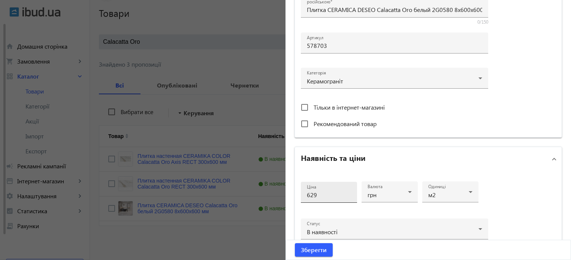  Describe the element at coordinates (437, 187) in the screenshot. I see `mat-label: Одиниці` at that location.